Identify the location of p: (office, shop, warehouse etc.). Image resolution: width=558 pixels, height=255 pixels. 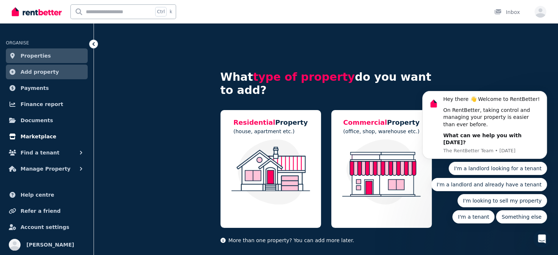
(381, 131).